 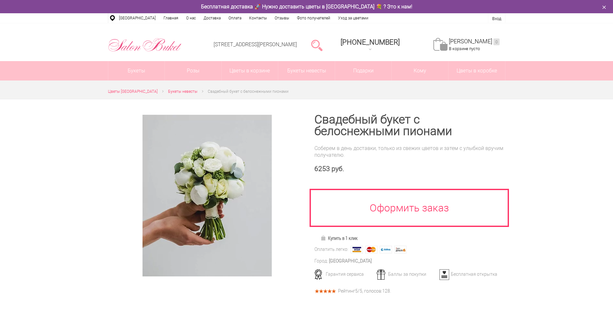 I want to click on a: Контакты, so click(x=258, y=18).